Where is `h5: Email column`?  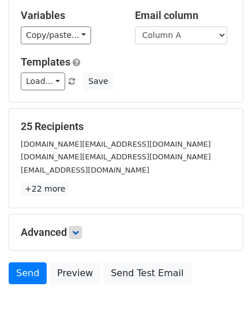 h5: Email column is located at coordinates (183, 16).